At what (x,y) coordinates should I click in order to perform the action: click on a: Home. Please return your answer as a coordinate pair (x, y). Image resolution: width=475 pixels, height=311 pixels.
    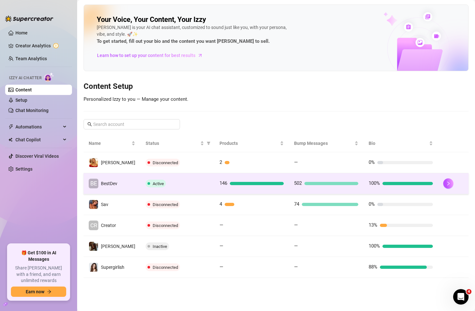
    Looking at the image, I should click on (22, 33).